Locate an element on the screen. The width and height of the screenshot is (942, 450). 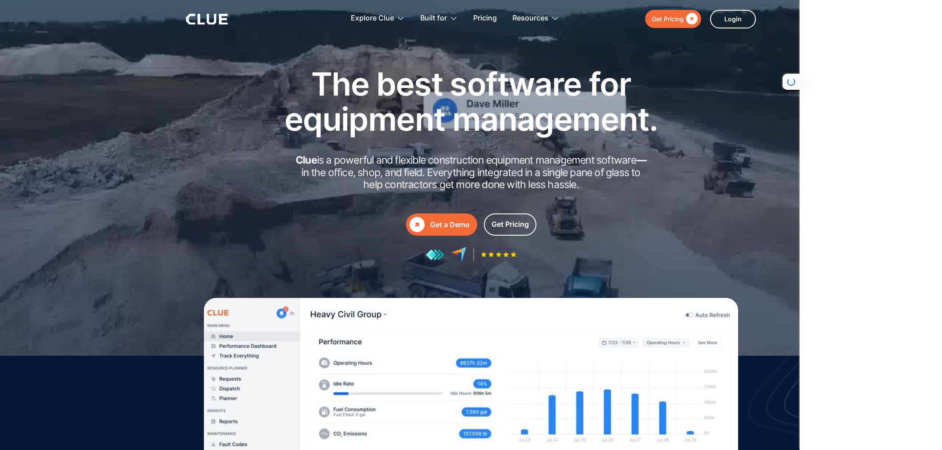
a: Pricing is located at coordinates (485, 18).